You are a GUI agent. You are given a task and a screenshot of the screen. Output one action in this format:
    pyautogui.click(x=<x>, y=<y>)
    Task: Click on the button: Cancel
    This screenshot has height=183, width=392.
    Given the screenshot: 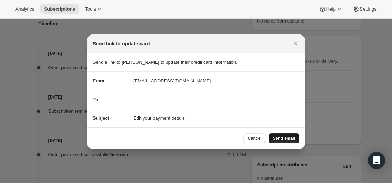 What is the action you would take?
    pyautogui.click(x=254, y=138)
    